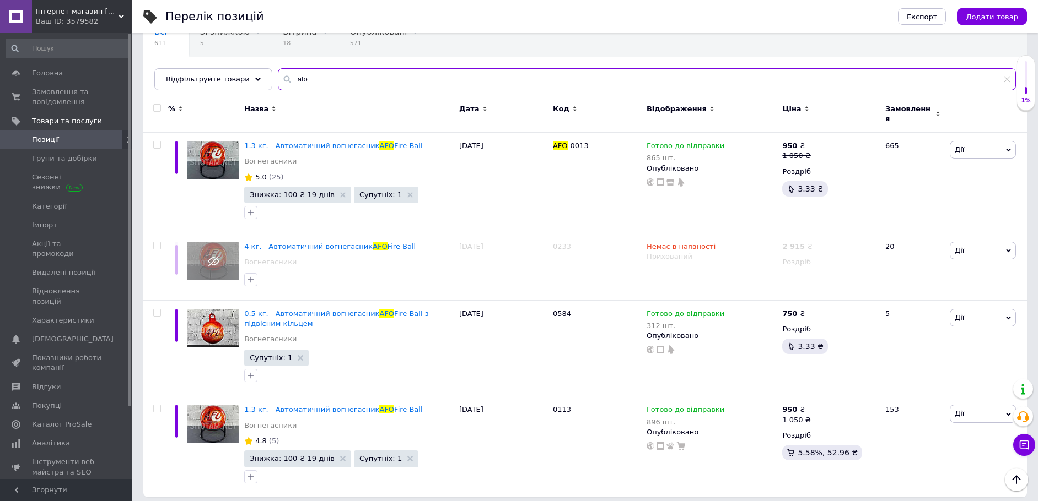 The height and width of the screenshot is (501, 1038). I want to click on span: 5.58%, 52.96 ₴, so click(827, 453).